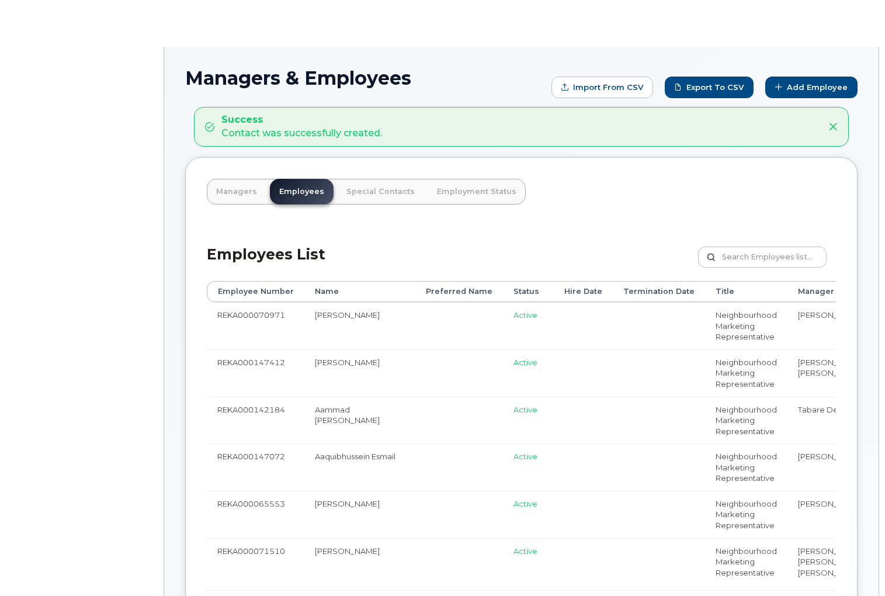  Describe the element at coordinates (583, 292) in the screenshot. I see `th: Hire Date` at that location.